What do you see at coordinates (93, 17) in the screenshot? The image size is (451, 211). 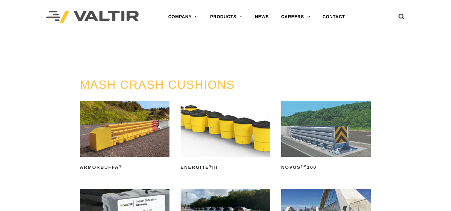 I see `img: Valtir` at bounding box center [93, 17].